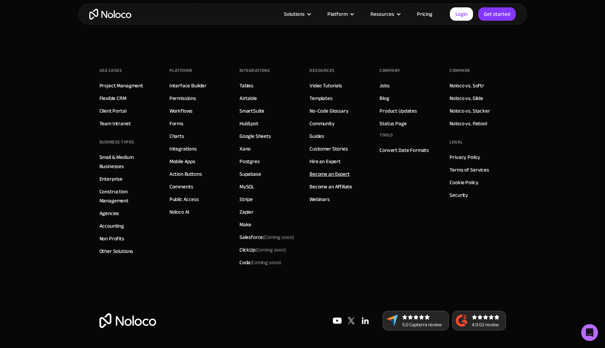 The height and width of the screenshot is (348, 605). What do you see at coordinates (250, 174) in the screenshot?
I see `a: Supabase` at bounding box center [250, 174].